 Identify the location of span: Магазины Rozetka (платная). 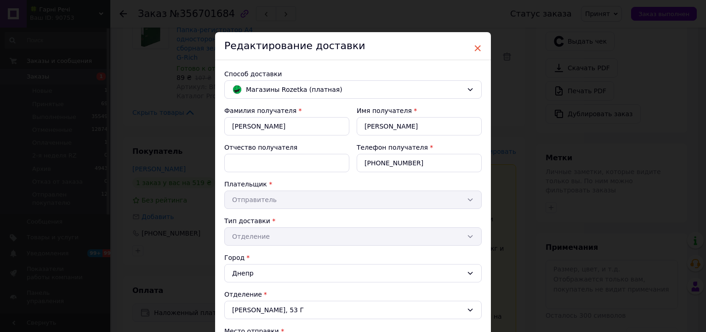
(354, 90).